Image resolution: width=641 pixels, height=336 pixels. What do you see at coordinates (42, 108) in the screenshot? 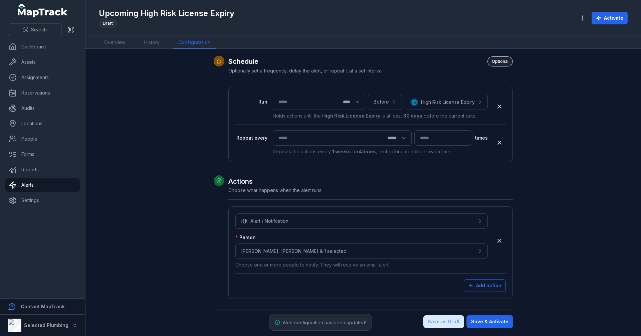
I see `a: Audits` at bounding box center [42, 108].